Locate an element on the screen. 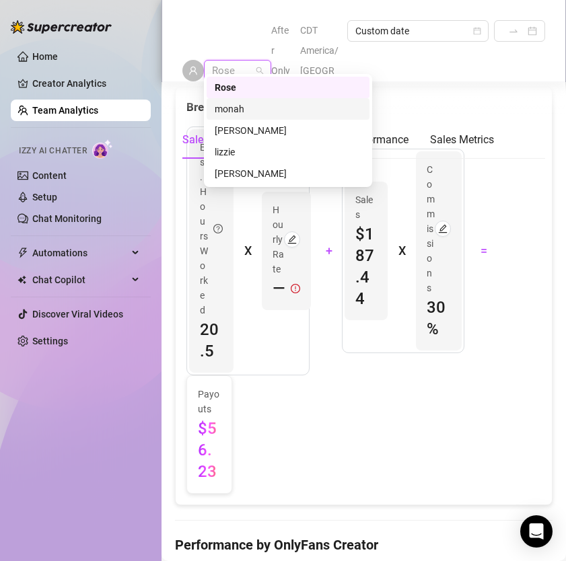 This screenshot has width=566, height=561. a: Chat Monitoring is located at coordinates (67, 219).